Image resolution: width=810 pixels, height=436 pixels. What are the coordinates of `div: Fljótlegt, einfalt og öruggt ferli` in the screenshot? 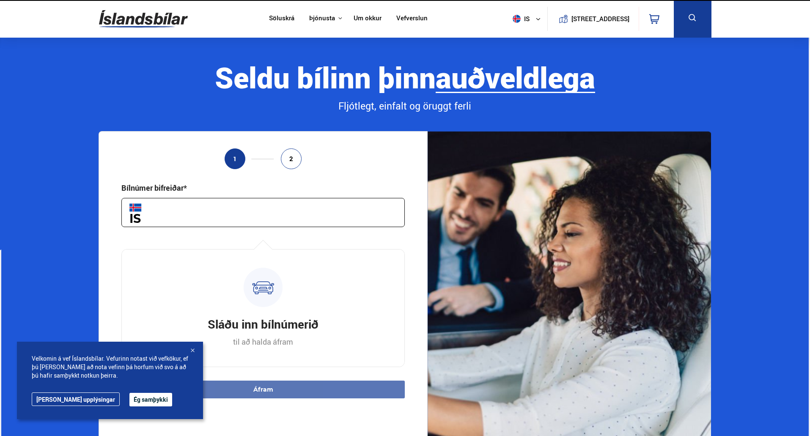 It's located at (405, 106).